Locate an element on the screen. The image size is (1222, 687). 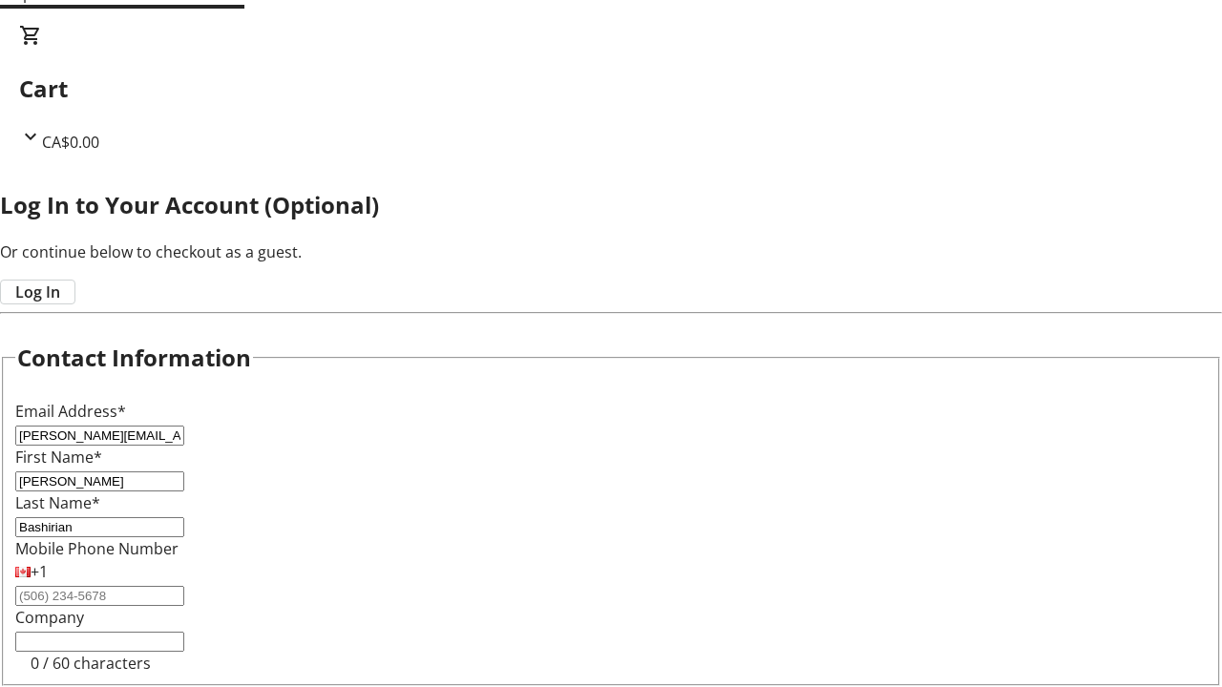
tr-character-limit: 0 / 60 characters is located at coordinates (91, 663).